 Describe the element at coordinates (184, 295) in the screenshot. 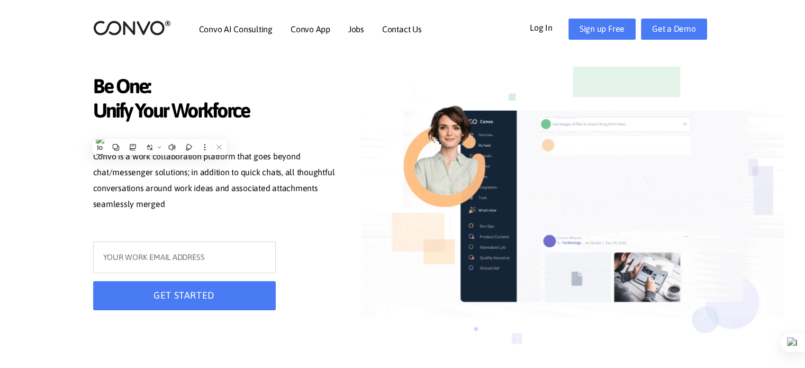

I see `button: GET STARTED` at that location.